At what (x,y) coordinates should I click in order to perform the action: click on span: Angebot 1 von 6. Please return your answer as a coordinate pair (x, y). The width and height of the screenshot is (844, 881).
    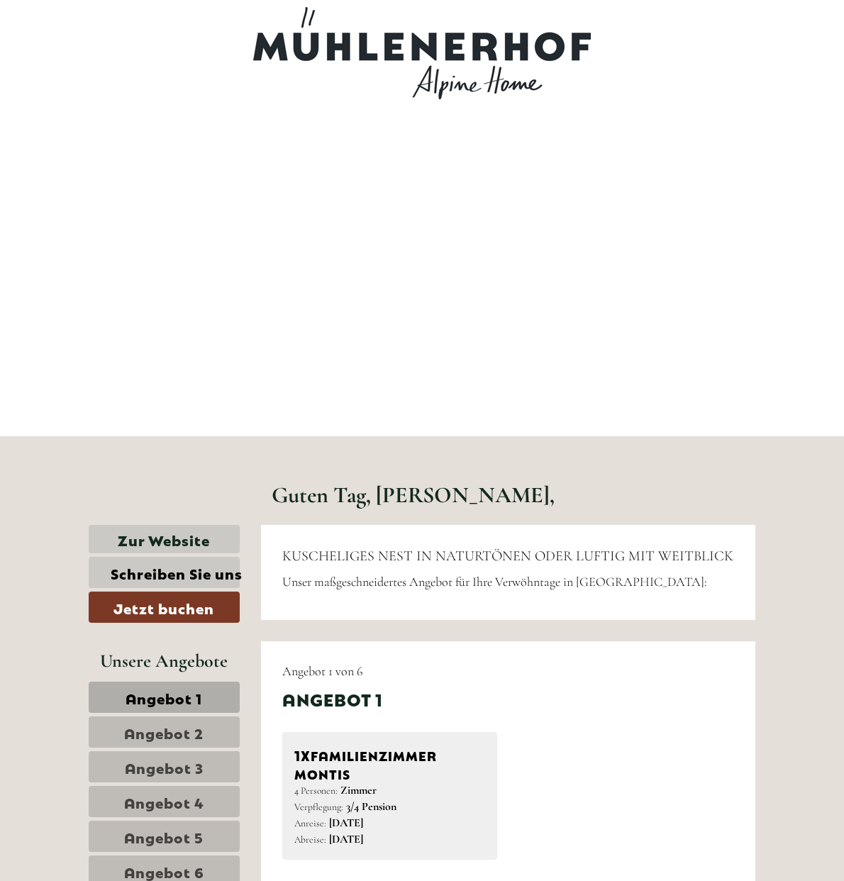
    Looking at the image, I should click on (322, 671).